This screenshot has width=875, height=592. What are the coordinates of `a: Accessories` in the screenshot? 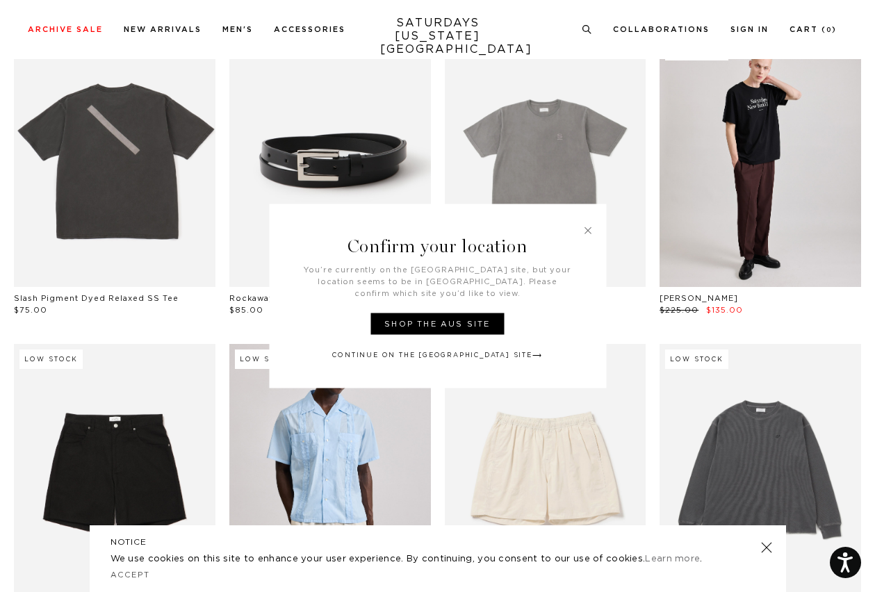 It's located at (309, 29).